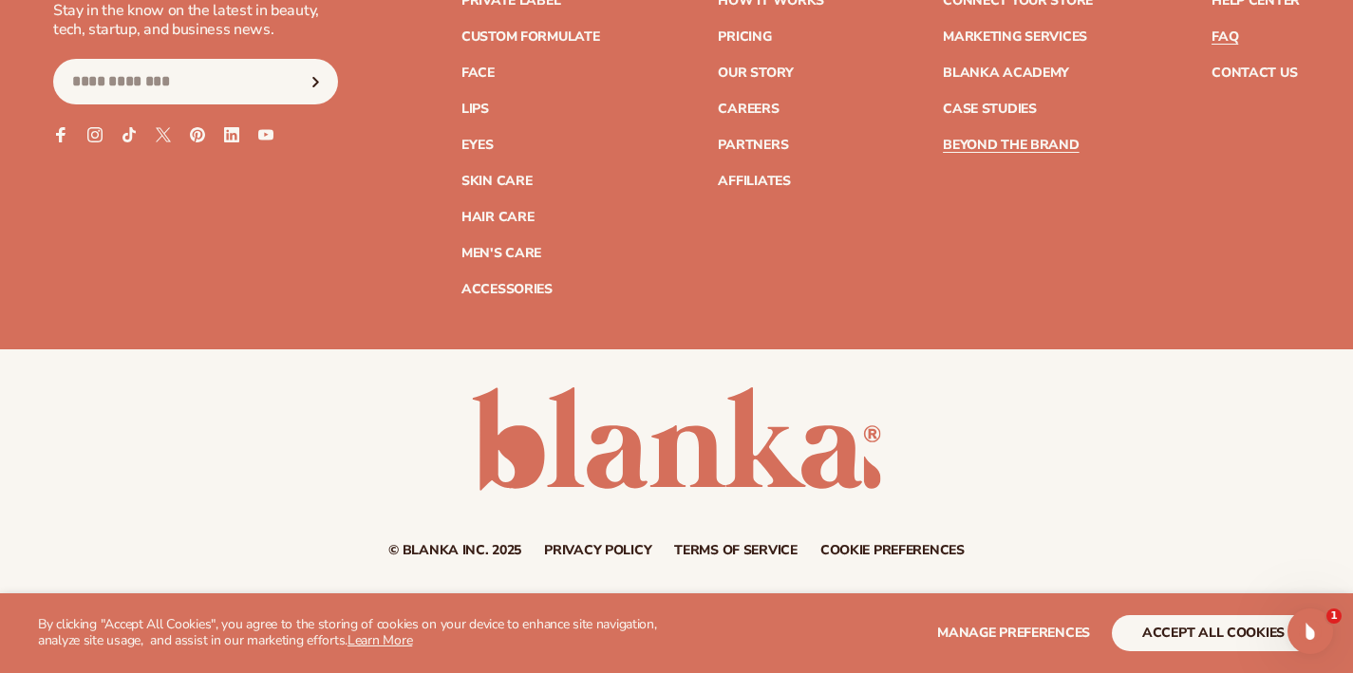 The width and height of the screenshot is (1353, 673). What do you see at coordinates (455, 550) in the screenshot?
I see `small: © Blanka Inc. 2025` at bounding box center [455, 550].